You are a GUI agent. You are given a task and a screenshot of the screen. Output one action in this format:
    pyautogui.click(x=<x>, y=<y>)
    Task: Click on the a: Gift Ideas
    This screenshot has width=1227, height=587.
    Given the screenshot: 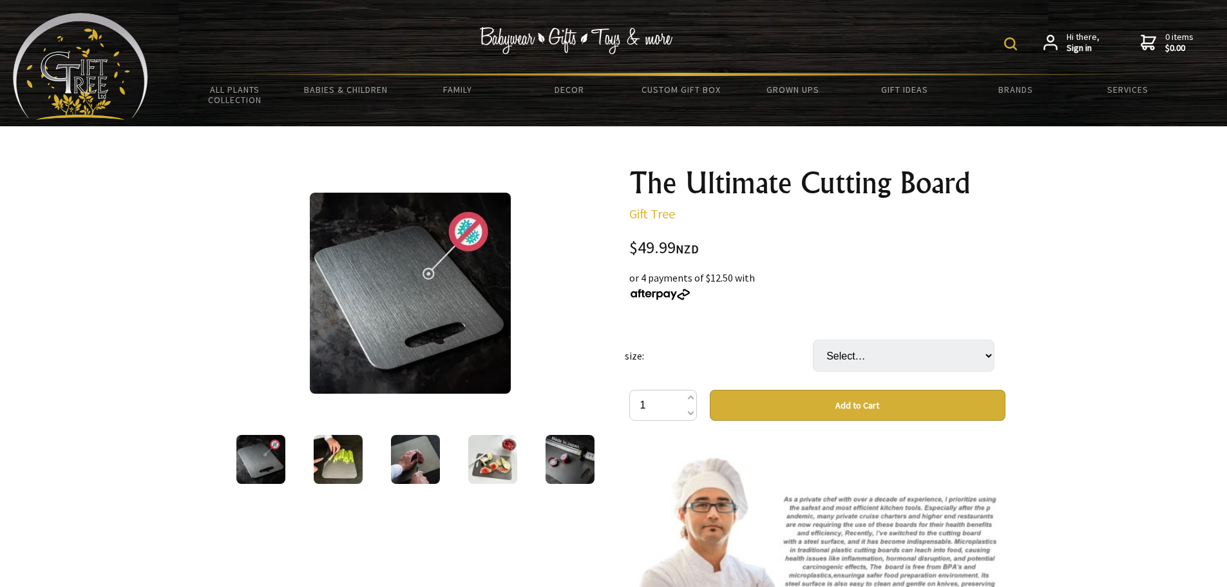 What is the action you would take?
    pyautogui.click(x=904, y=90)
    